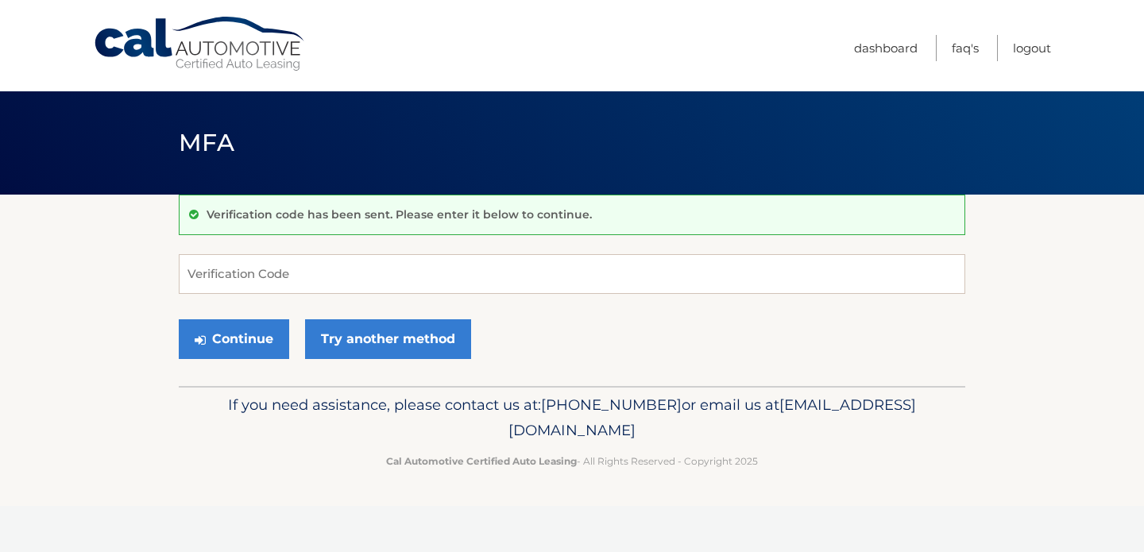 The height and width of the screenshot is (552, 1144). What do you see at coordinates (572, 274) in the screenshot?
I see `input: Verification Code` at bounding box center [572, 274].